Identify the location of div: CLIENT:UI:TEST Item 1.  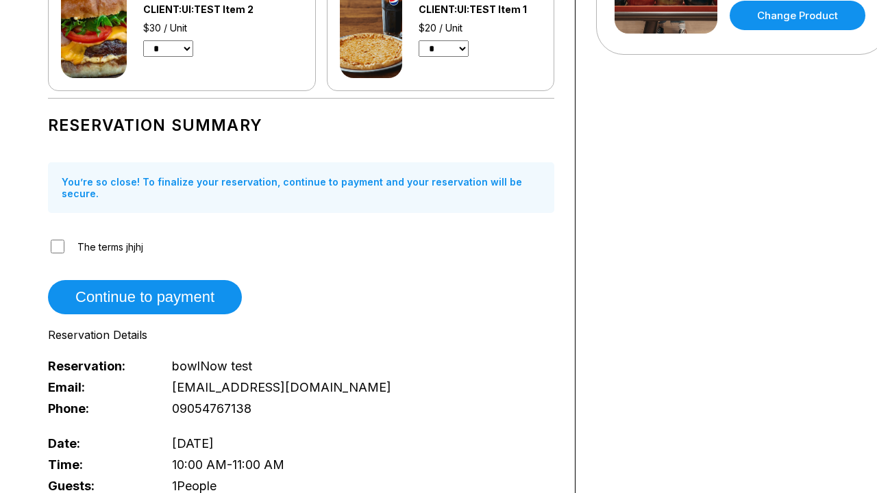
(479, 9).